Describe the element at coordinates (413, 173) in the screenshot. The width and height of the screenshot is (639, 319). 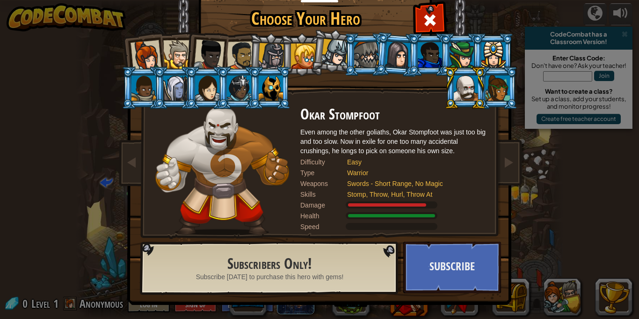
I see `div: Warrior` at that location.